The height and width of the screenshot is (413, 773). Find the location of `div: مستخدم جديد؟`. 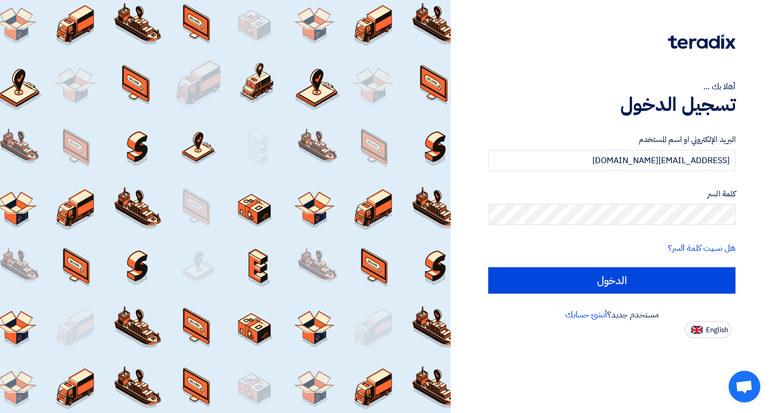

div: مستخدم جديد؟ is located at coordinates (612, 315).